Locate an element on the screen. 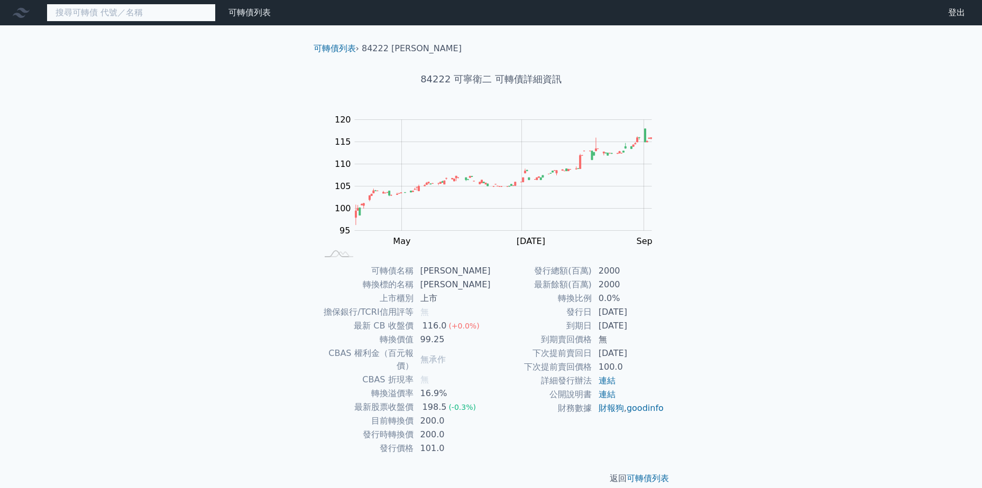 The image size is (982, 488). a: 登出 is located at coordinates (956, 13).